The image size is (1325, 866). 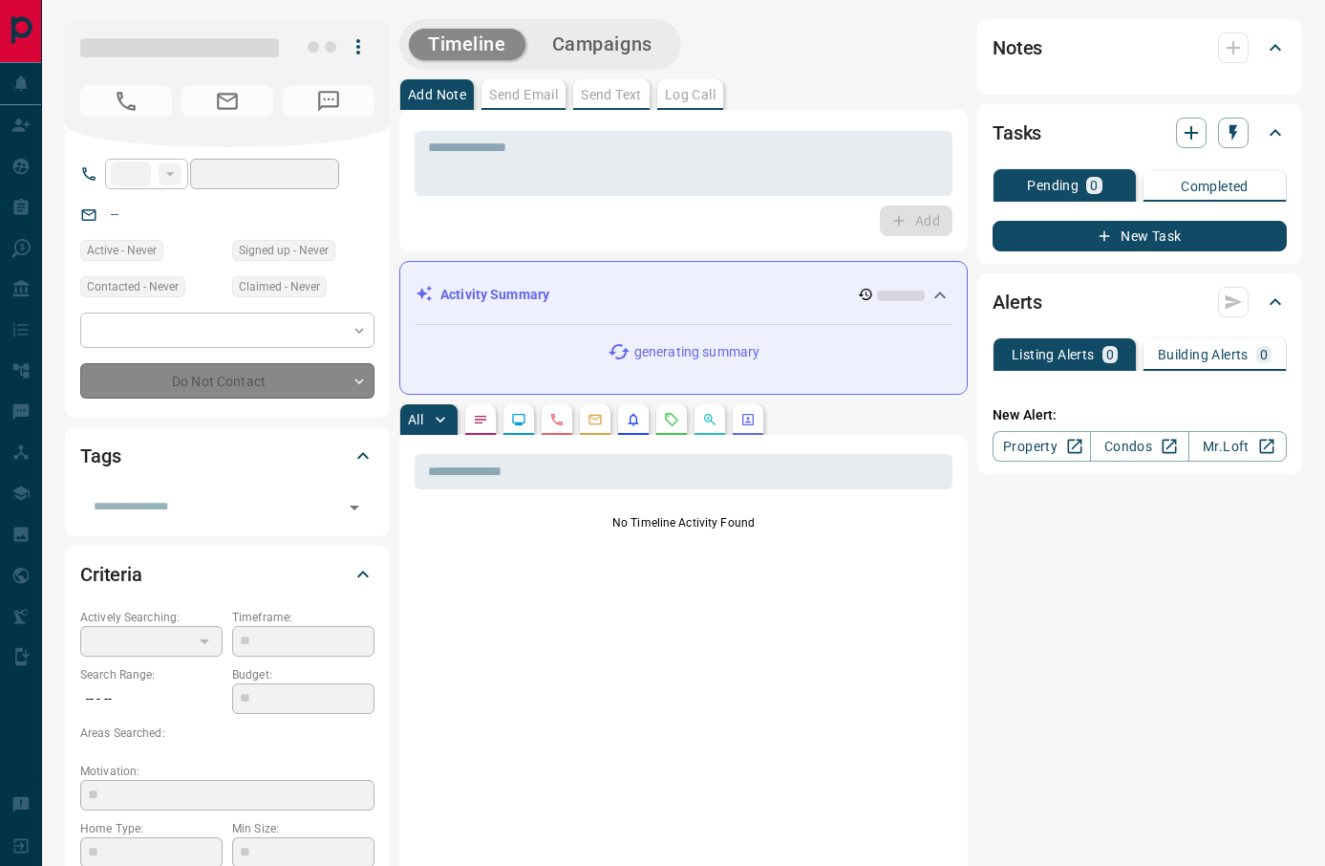 What do you see at coordinates (100, 456) in the screenshot?
I see `h2: Tags` at bounding box center [100, 456].